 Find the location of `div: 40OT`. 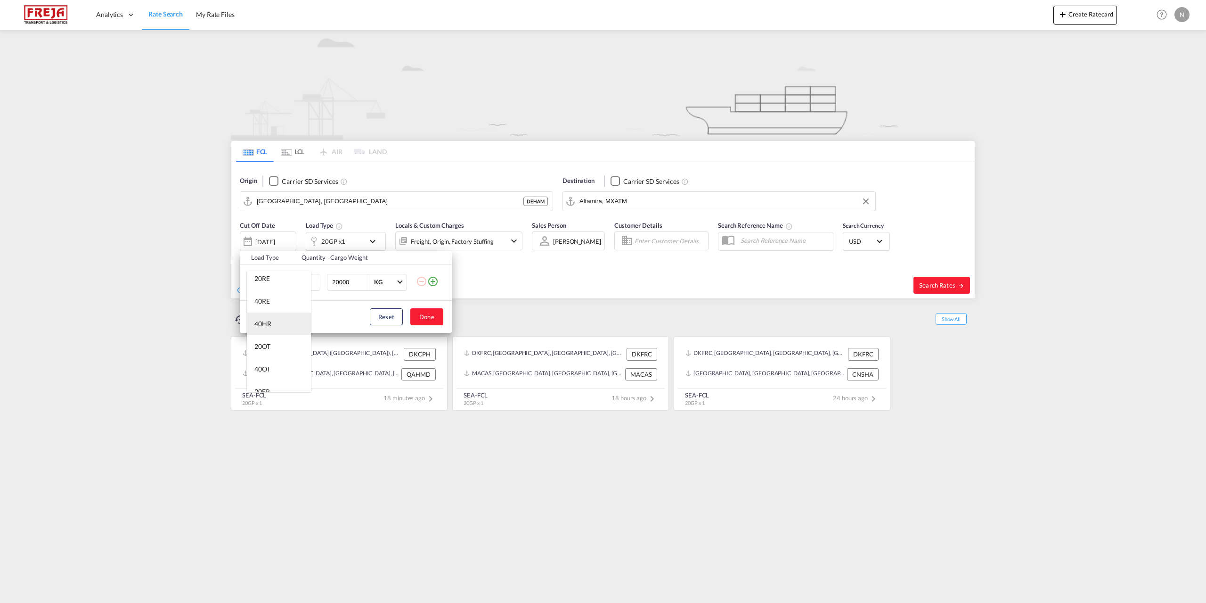

div: 40OT is located at coordinates (262, 369).